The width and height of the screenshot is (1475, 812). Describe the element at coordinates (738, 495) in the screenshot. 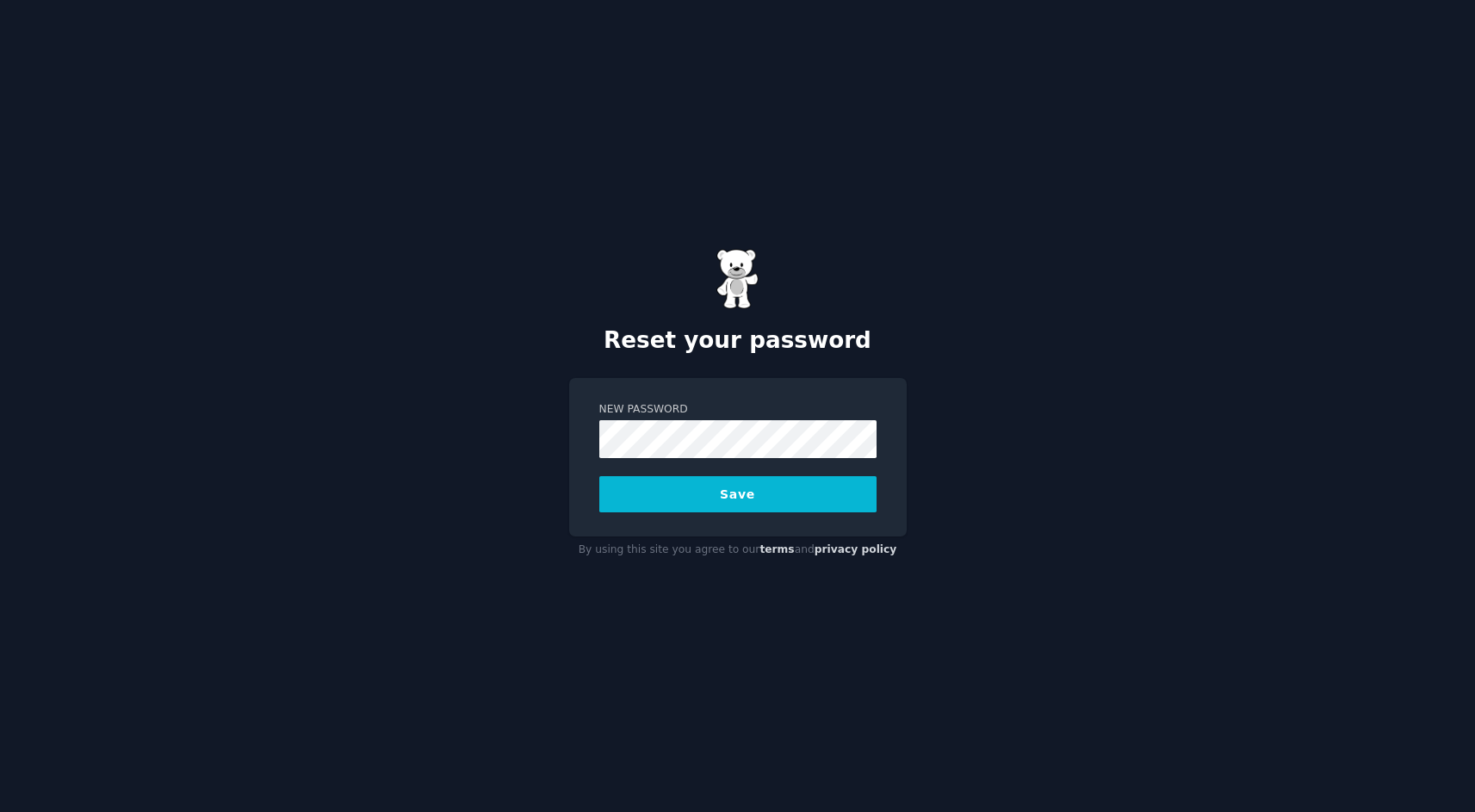

I see `button: Save` at that location.